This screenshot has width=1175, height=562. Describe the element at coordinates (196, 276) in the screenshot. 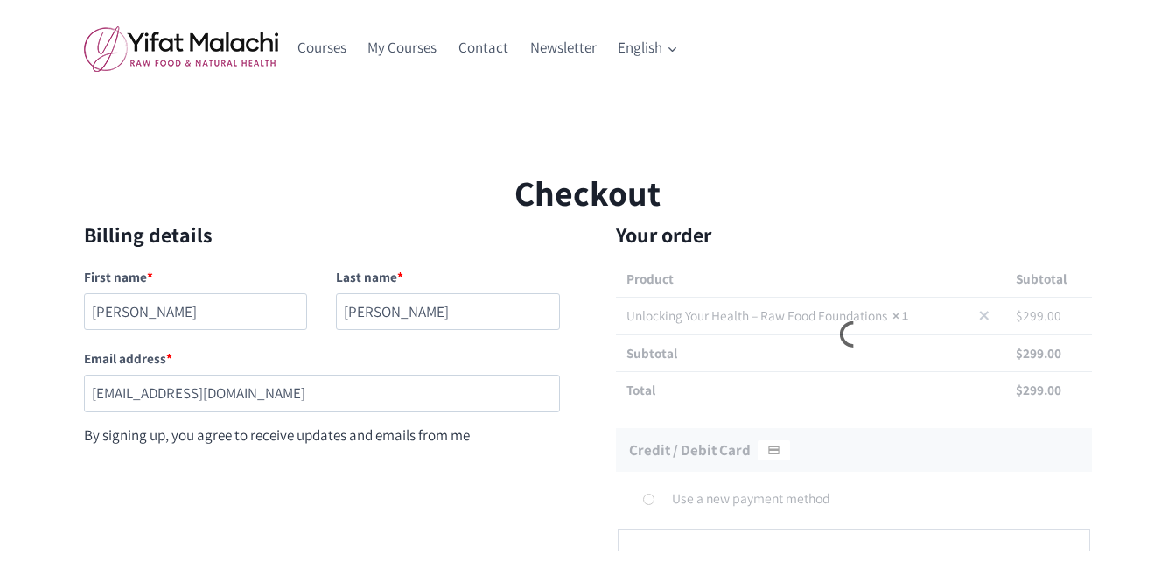

I see `label: First name` at that location.